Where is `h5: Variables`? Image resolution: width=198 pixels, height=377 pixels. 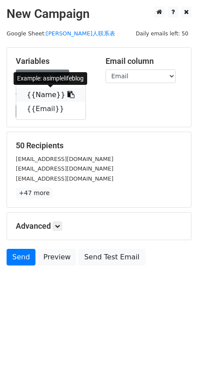 h5: Variables is located at coordinates (54, 61).